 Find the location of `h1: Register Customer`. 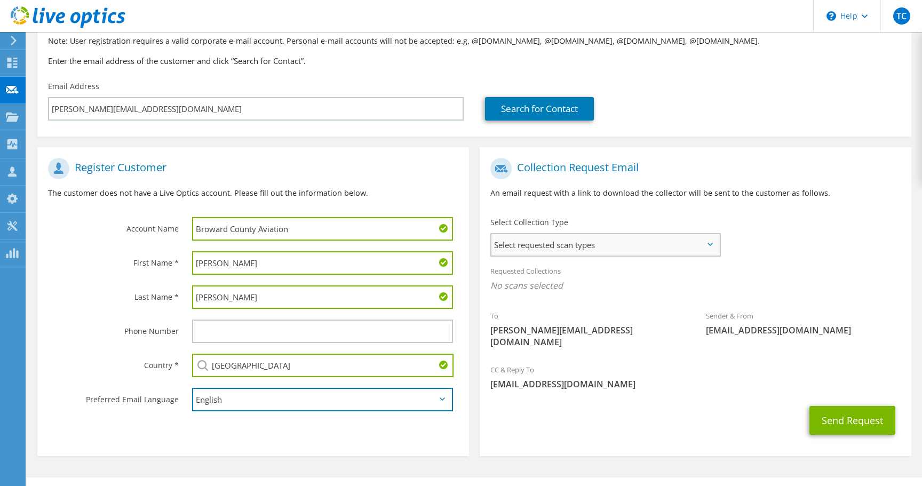

h1: Register Customer is located at coordinates (250, 169).